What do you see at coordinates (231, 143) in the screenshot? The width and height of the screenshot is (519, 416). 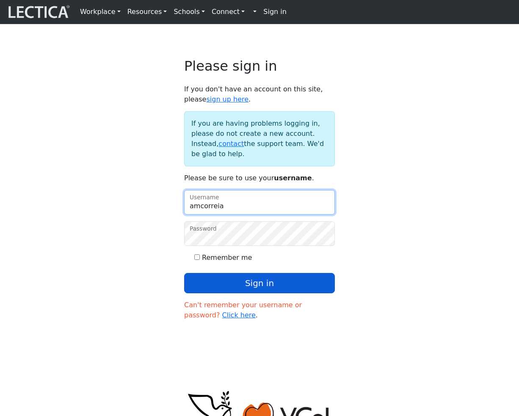 I see `a: contact` at bounding box center [231, 143].